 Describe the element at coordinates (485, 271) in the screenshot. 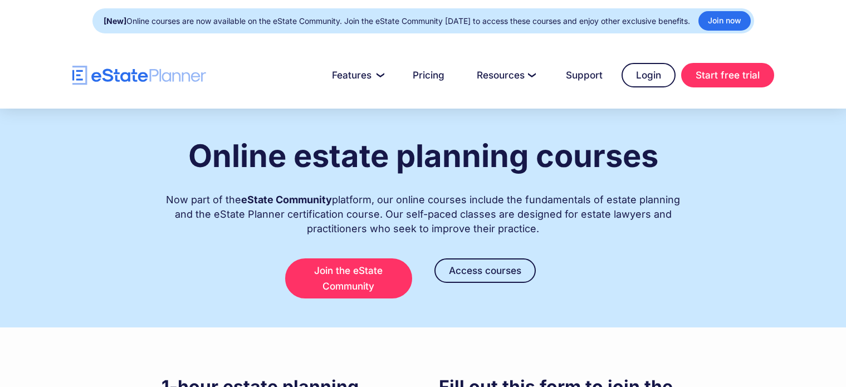

I see `a: Access courses` at that location.